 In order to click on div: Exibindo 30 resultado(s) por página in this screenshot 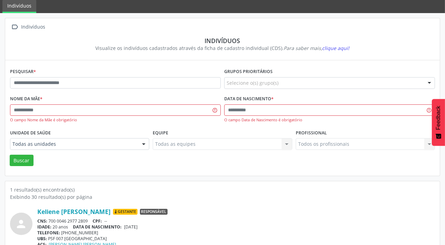, I will do `click(222, 197)`.